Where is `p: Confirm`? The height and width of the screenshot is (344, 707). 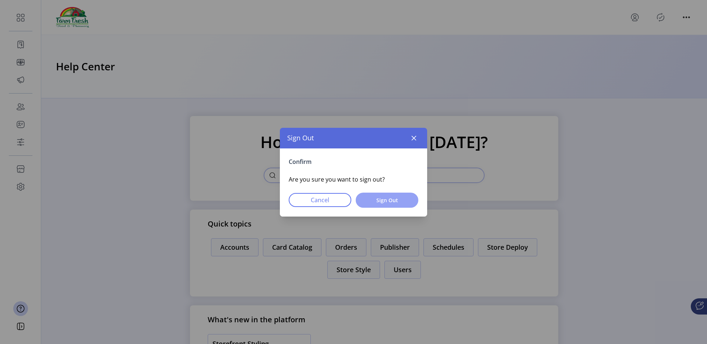 p: Confirm is located at coordinates (353, 162).